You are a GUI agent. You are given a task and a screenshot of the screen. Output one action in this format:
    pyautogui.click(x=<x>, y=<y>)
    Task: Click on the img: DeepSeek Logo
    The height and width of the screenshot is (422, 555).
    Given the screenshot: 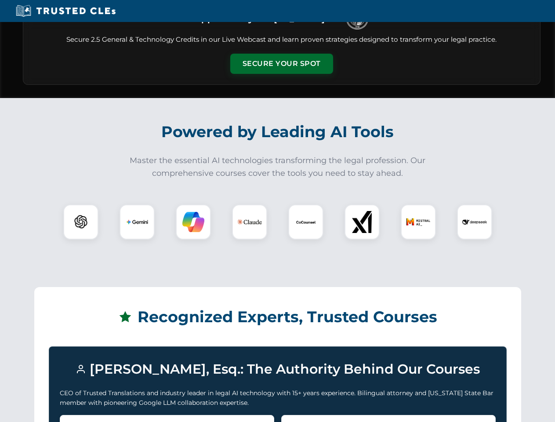 What is the action you would take?
    pyautogui.click(x=475, y=222)
    